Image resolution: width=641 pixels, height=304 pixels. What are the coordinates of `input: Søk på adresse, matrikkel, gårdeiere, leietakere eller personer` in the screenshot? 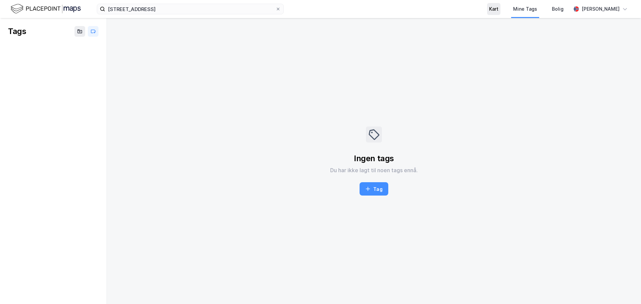 It's located at (190, 9).